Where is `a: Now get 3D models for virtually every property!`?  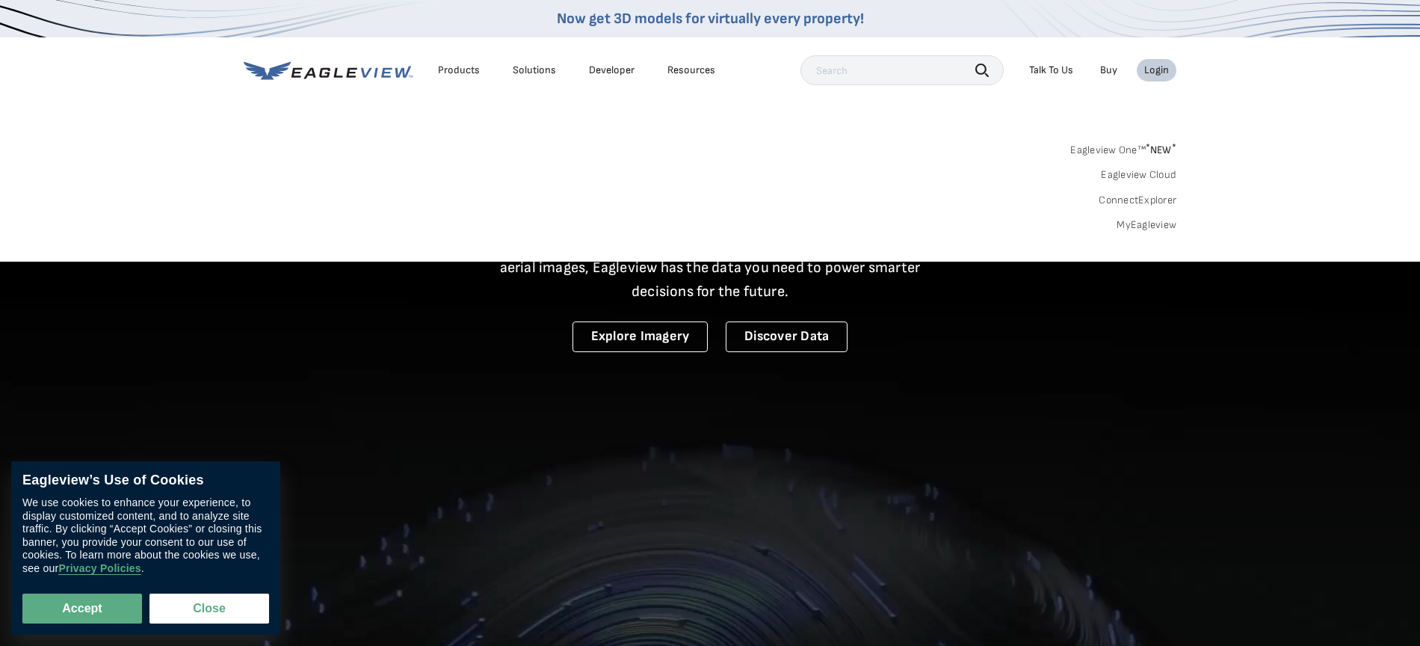
a: Now get 3D models for virtually every property! is located at coordinates (710, 19).